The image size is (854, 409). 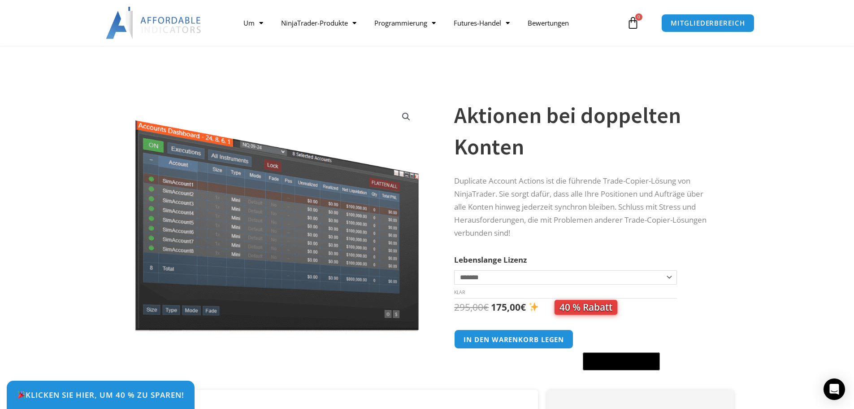 What do you see at coordinates (568, 130) in the screenshot?
I see `font: Aktionen bei doppelten Konten` at bounding box center [568, 130].